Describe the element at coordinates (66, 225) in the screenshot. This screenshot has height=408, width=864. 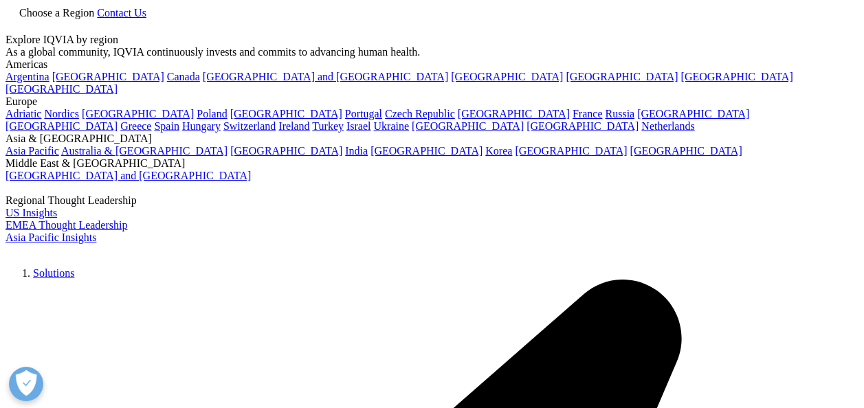
I see `a: EMEA Thought Leadership` at that location.